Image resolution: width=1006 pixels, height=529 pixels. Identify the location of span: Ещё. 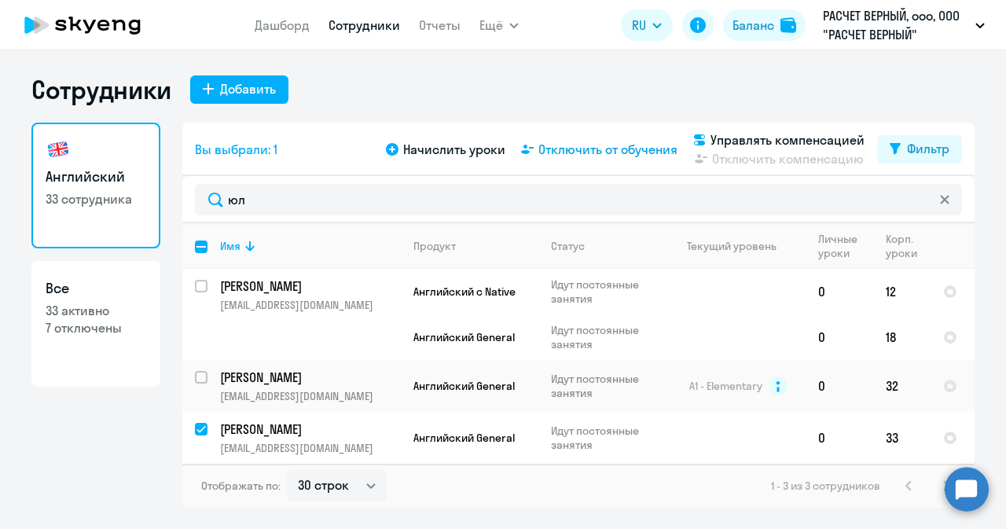
(491, 25).